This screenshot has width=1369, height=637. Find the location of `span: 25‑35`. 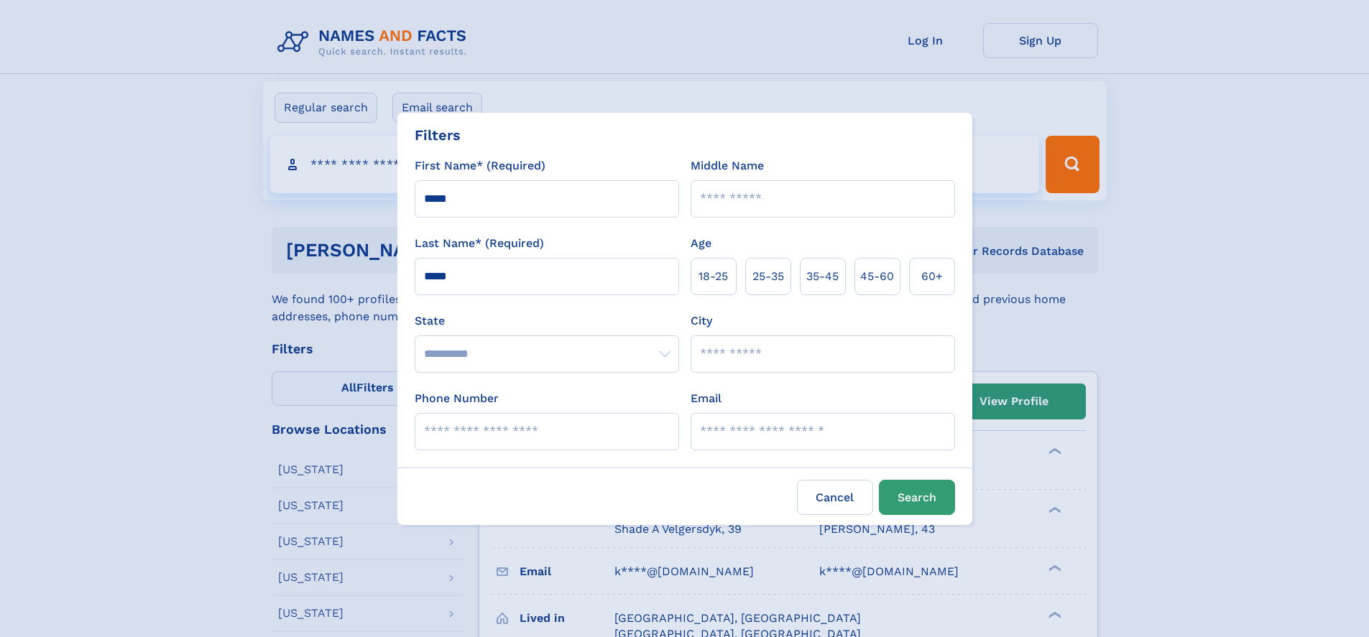

span: 25‑35 is located at coordinates (768, 277).